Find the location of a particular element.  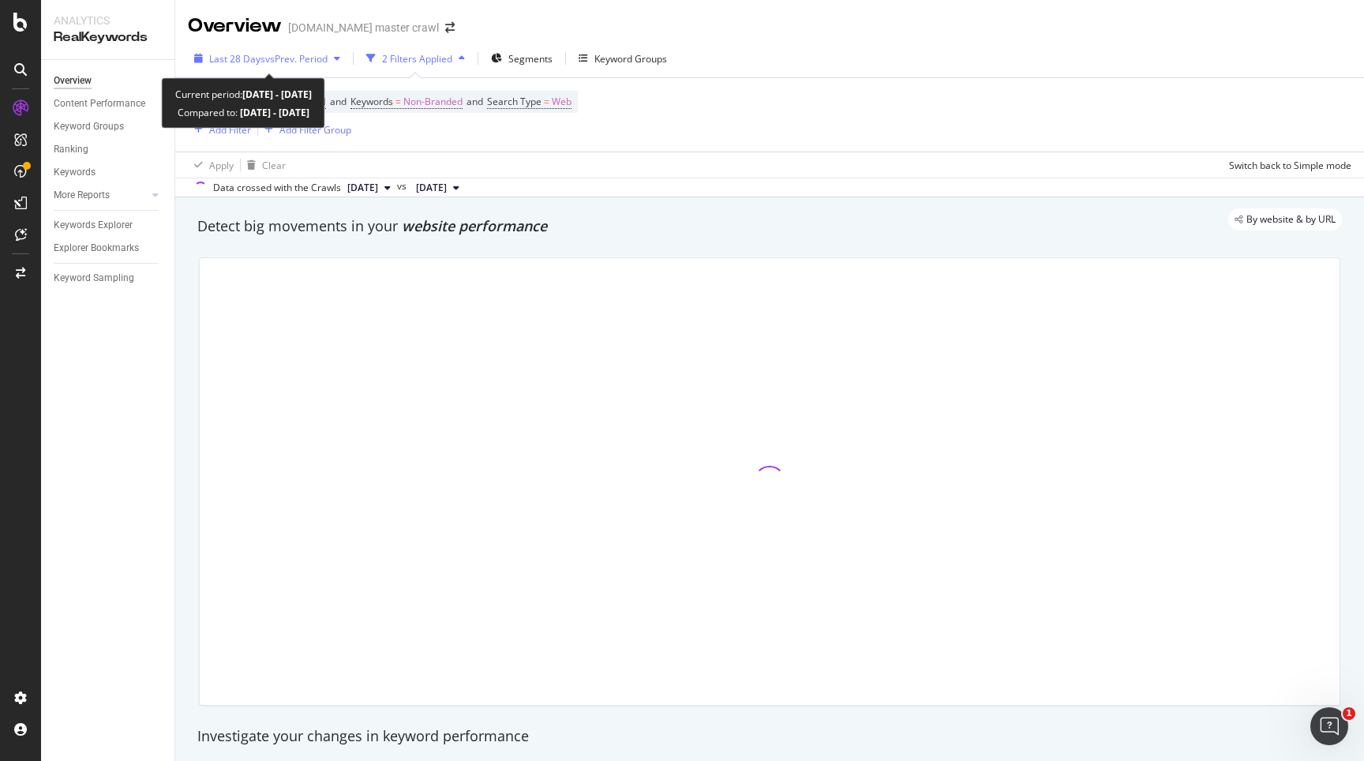

div: Compared to: is located at coordinates (243, 112).